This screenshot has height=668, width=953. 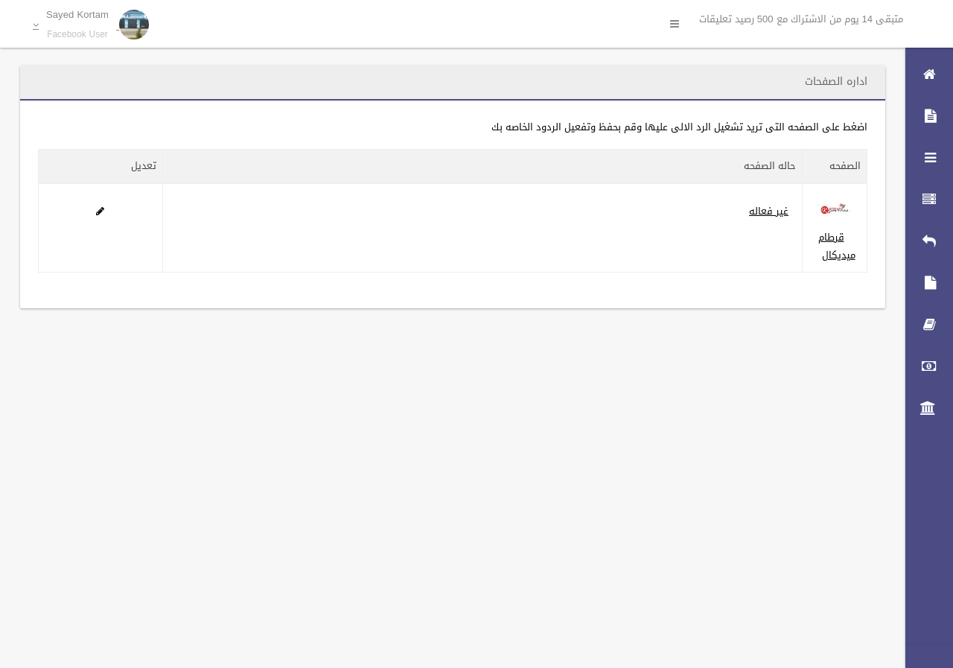 What do you see at coordinates (835, 167) in the screenshot?
I see `th: الصفحه` at bounding box center [835, 167].